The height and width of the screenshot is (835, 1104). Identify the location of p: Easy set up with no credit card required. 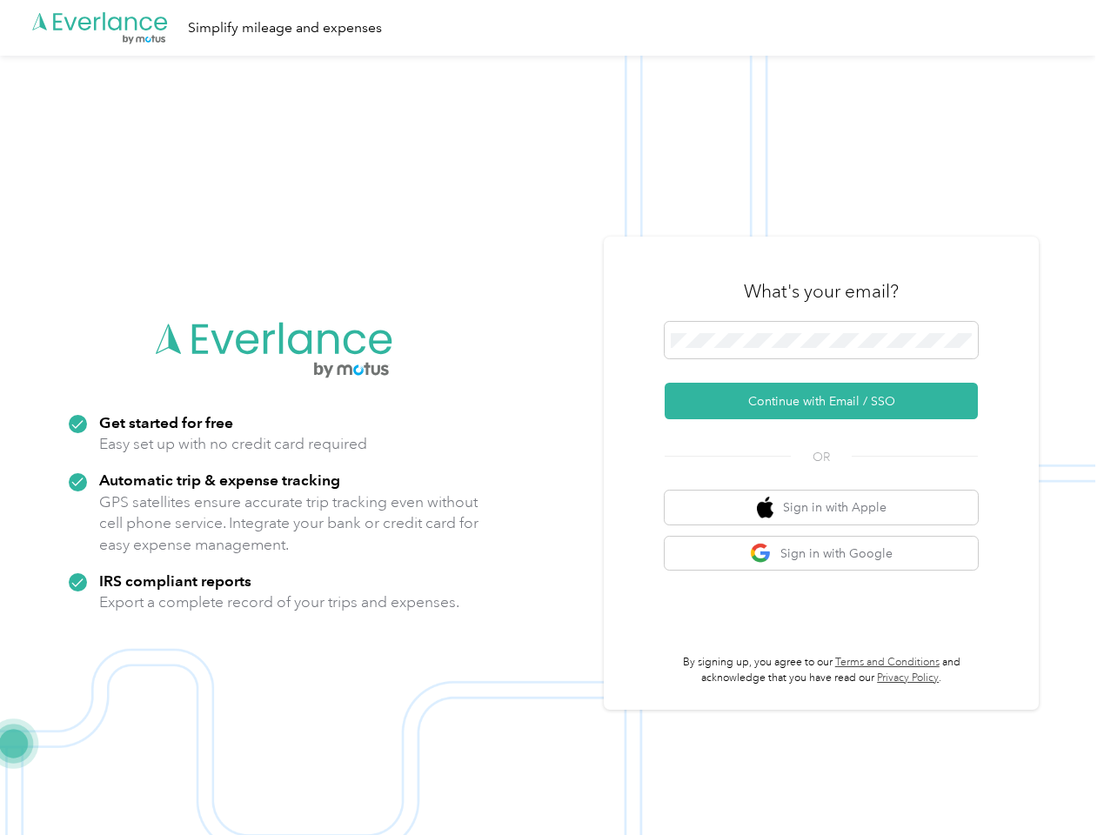
(233, 444).